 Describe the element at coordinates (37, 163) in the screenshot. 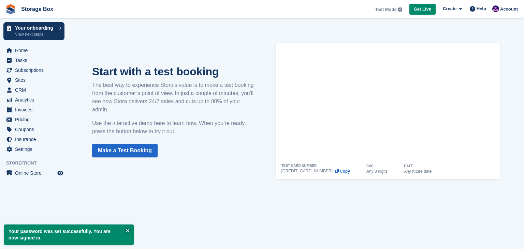

I see `span: Storefront` at that location.